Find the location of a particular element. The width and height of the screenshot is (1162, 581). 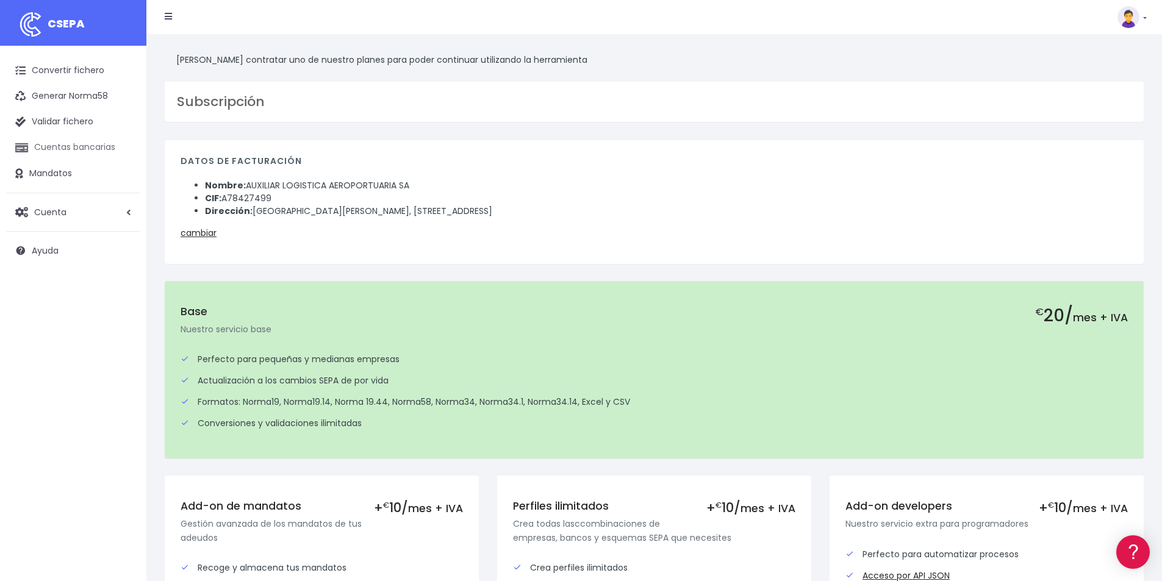

strong: CIF: is located at coordinates (213, 198).